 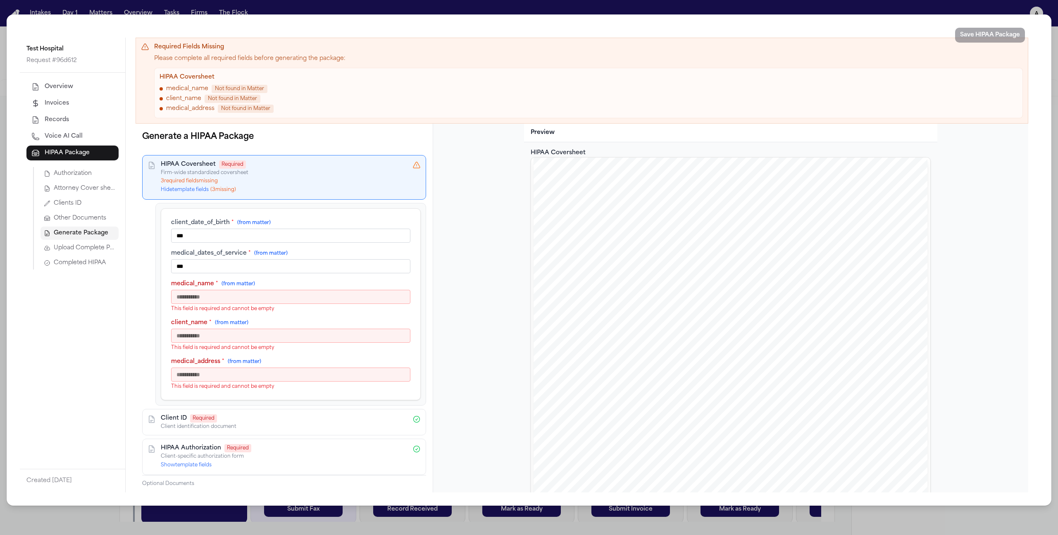 I want to click on span: MAIL, so click(x=667, y=261).